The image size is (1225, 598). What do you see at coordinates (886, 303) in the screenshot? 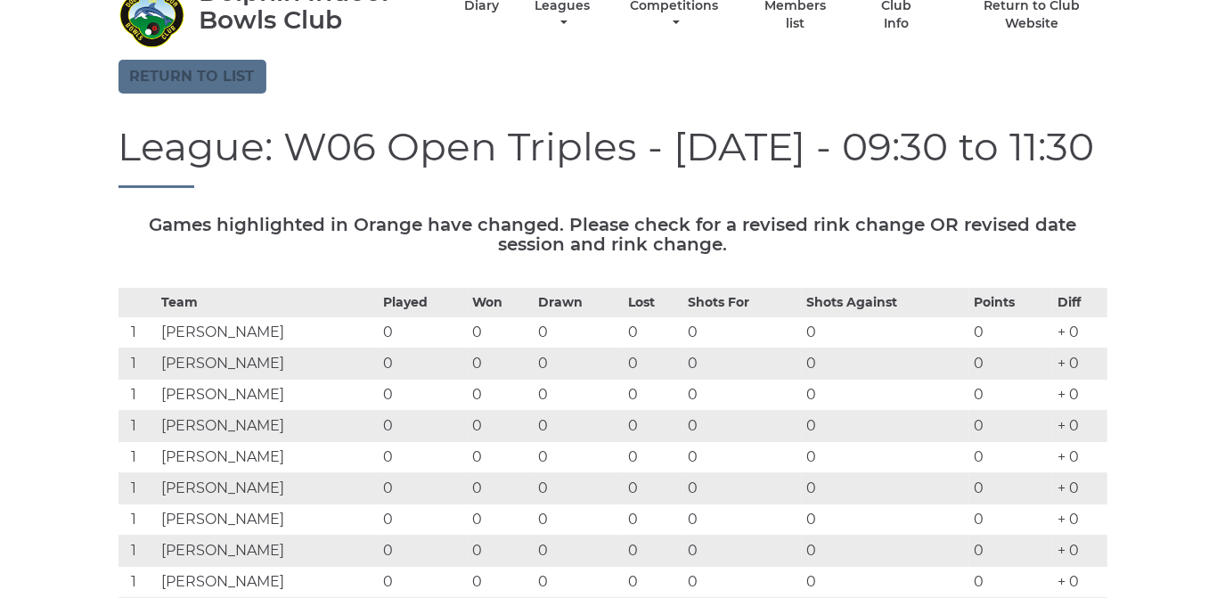
I see `th: Shots Against` at bounding box center [886, 303].